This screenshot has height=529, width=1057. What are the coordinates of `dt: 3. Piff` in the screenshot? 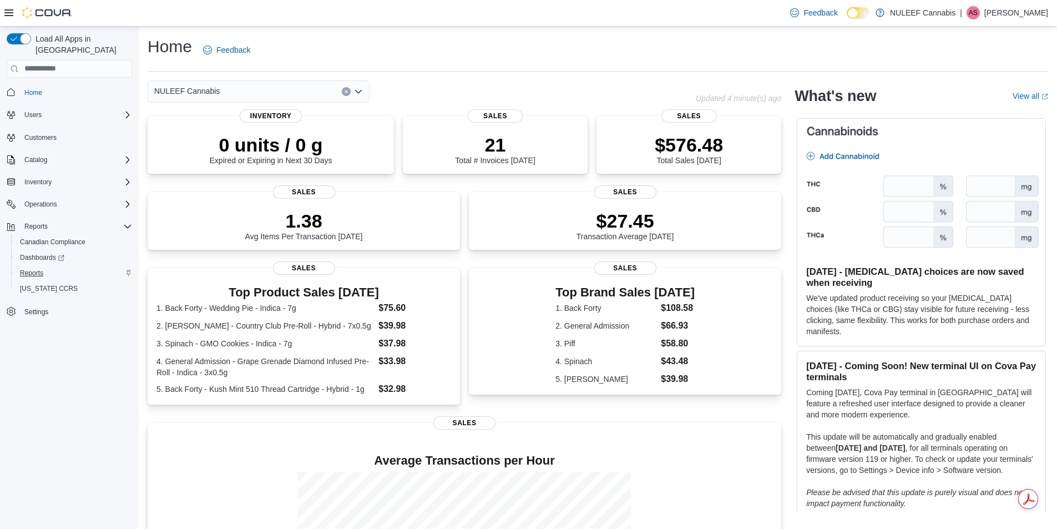 It's located at (606, 343).